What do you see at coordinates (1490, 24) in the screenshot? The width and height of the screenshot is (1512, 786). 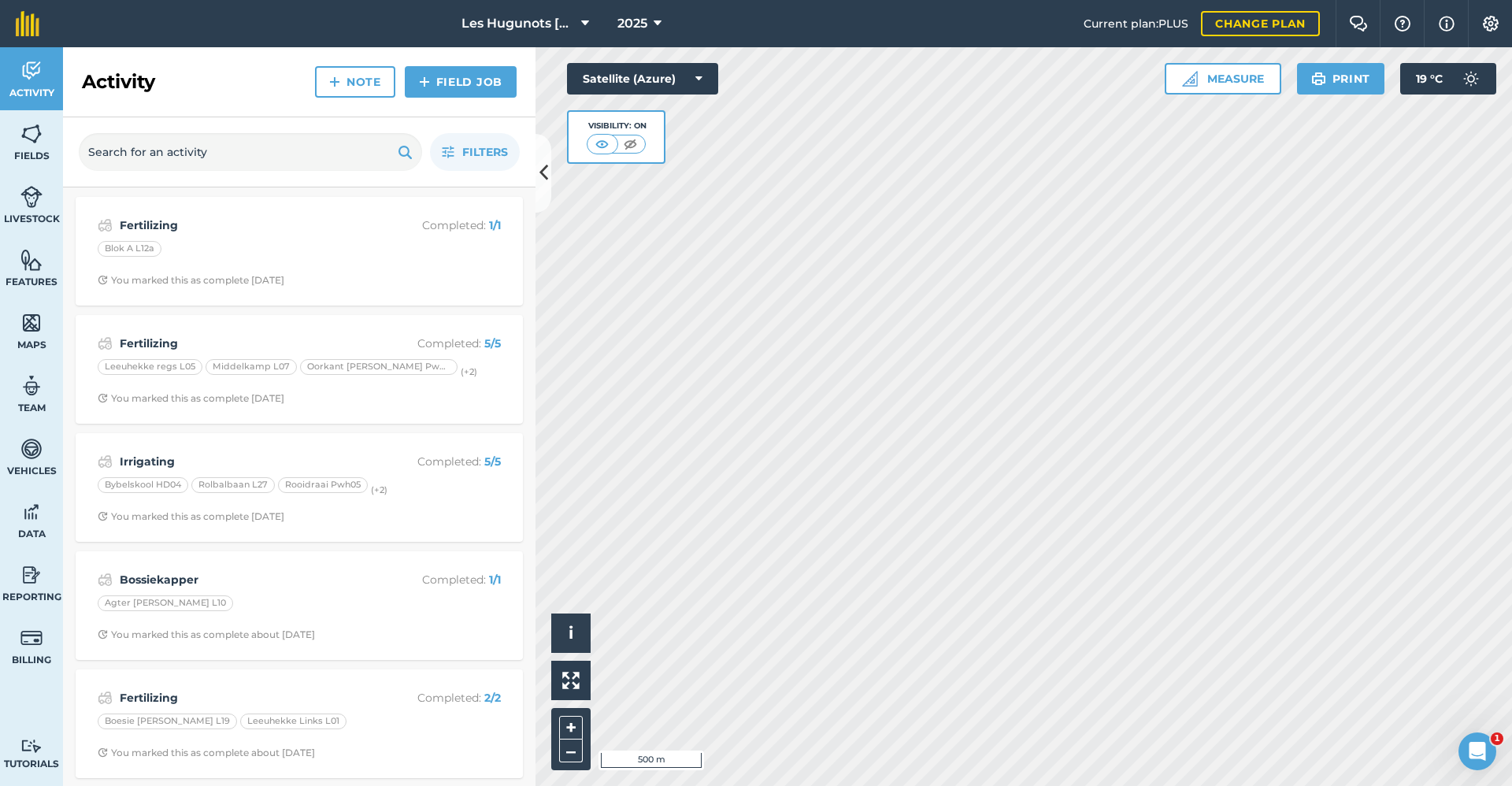 I see `img: A cog icon` at bounding box center [1490, 24].